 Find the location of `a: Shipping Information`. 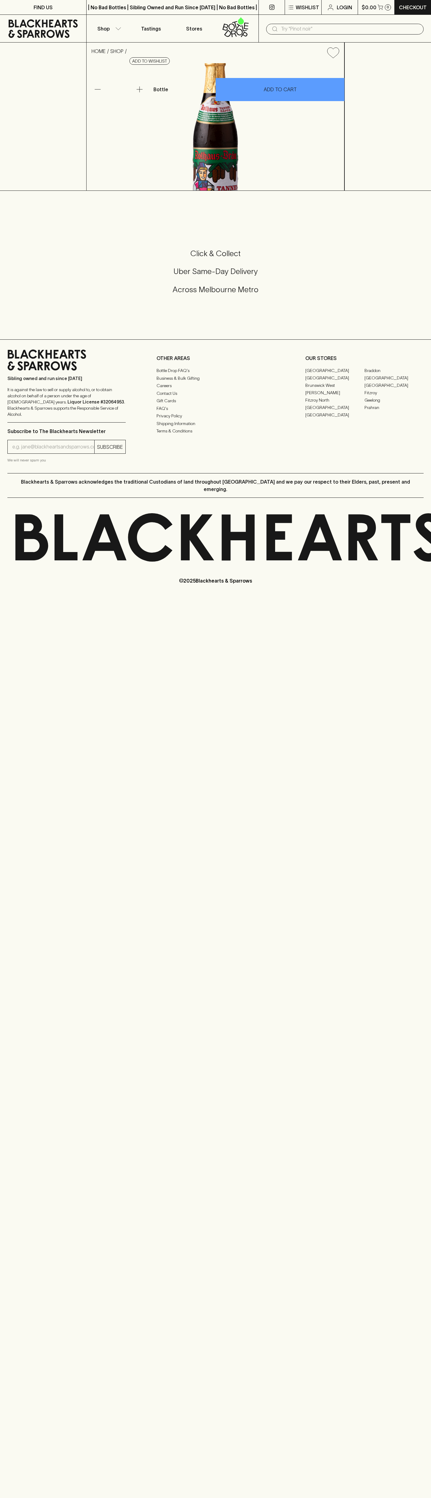

a: Shipping Information is located at coordinates (216, 424).